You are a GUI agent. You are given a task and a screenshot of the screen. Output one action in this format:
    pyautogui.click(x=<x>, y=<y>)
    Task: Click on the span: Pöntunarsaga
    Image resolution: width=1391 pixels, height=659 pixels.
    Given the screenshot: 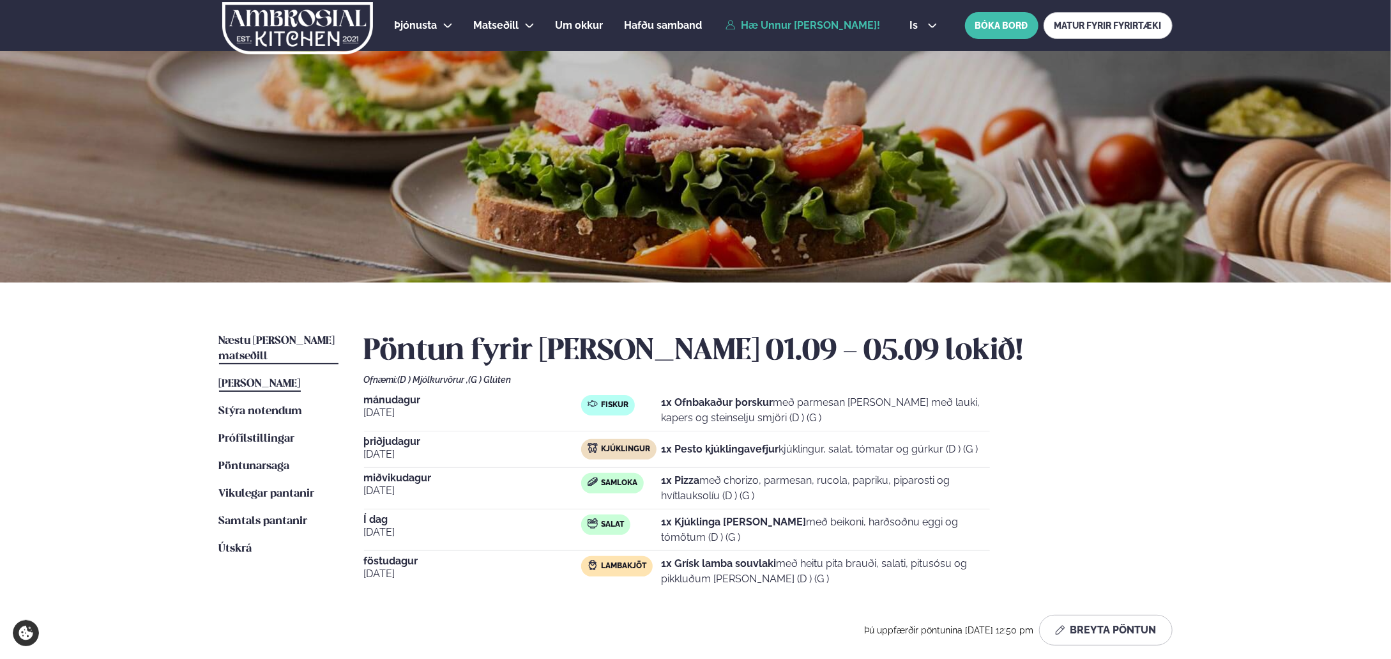 What is the action you would take?
    pyautogui.click(x=254, y=466)
    